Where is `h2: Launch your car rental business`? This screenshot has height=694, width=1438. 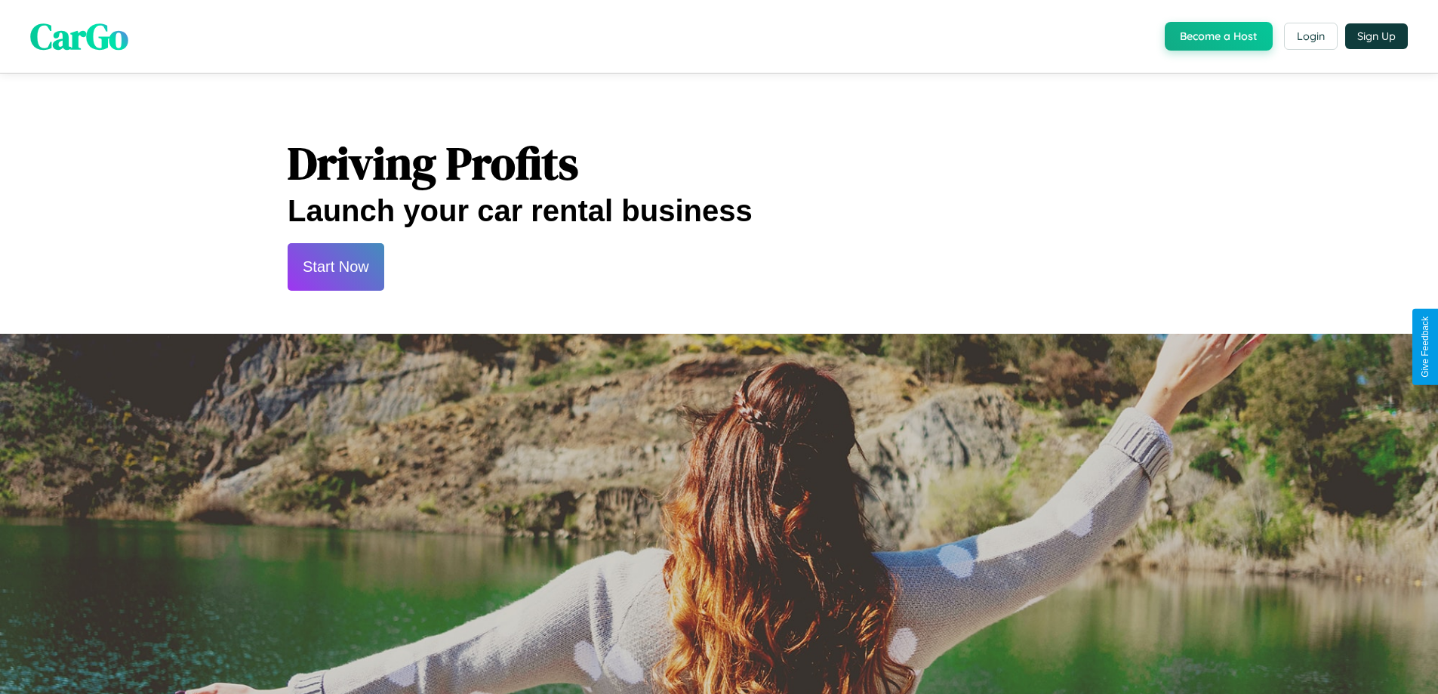
h2: Launch your car rental business is located at coordinates (719, 211).